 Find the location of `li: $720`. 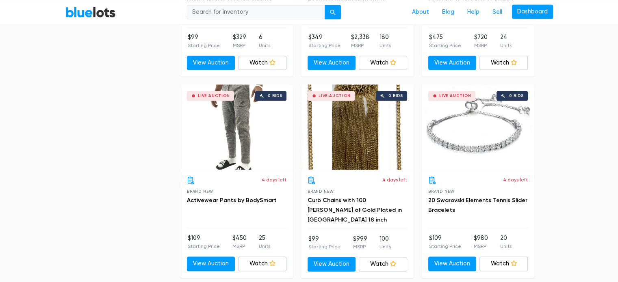

li: $720 is located at coordinates (480, 41).